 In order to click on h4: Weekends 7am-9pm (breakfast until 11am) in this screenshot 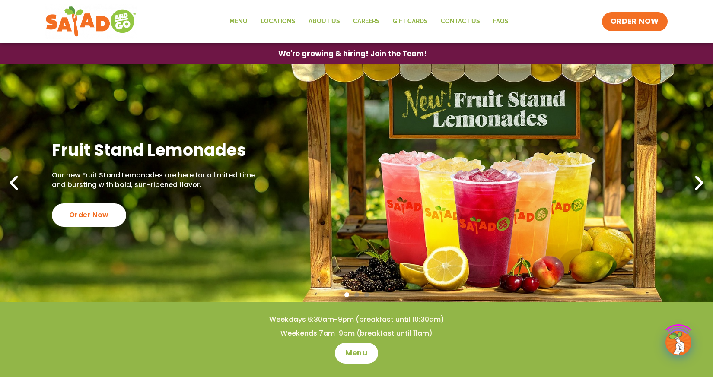, I will do `click(357, 334)`.